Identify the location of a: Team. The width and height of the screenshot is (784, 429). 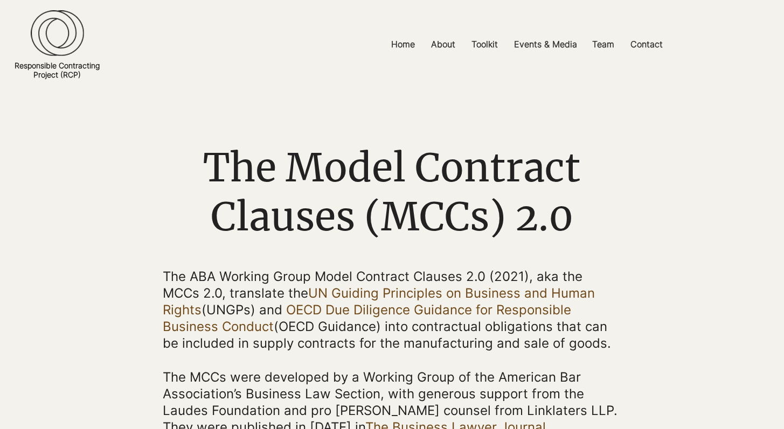
(603, 44).